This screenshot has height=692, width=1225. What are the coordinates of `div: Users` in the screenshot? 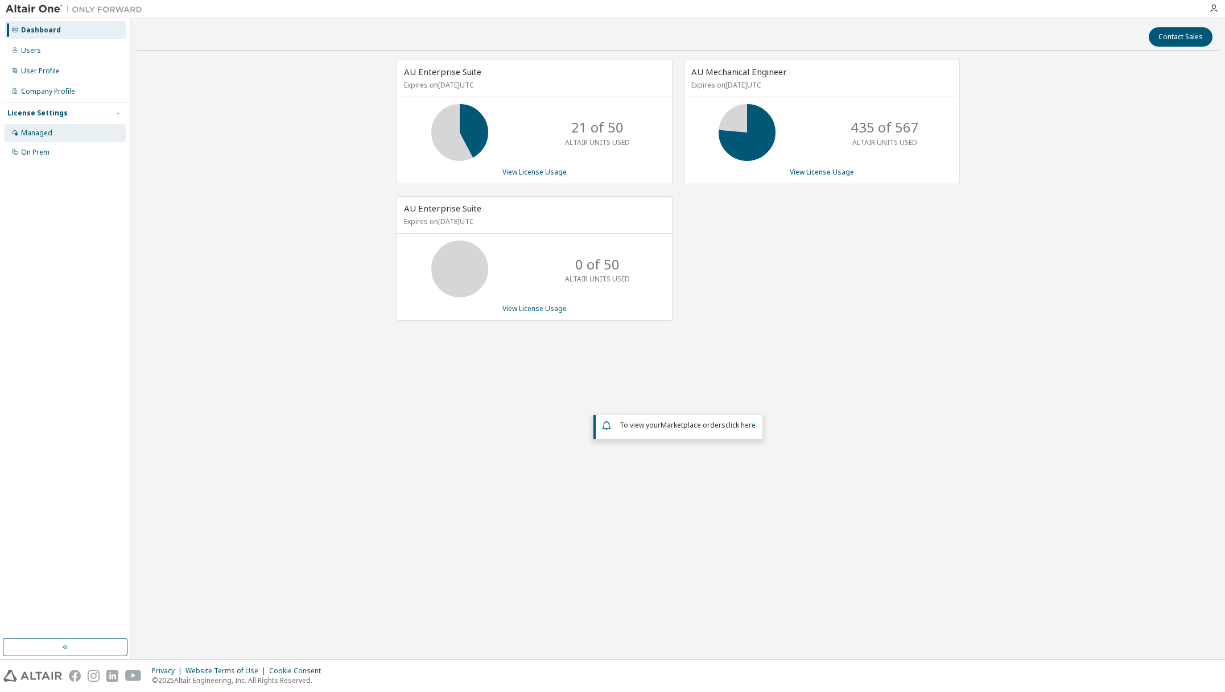 It's located at (31, 51).